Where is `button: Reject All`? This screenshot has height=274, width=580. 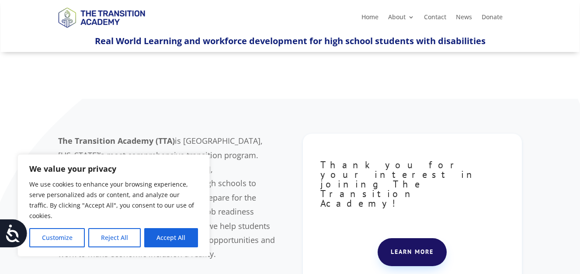
button: Reject All is located at coordinates (114, 238).